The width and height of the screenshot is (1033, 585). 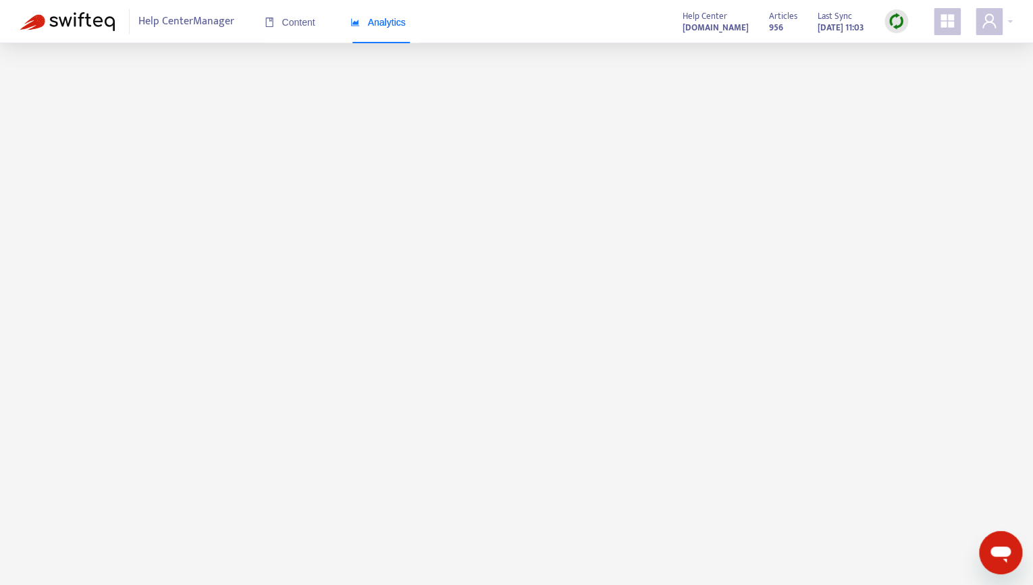 What do you see at coordinates (68, 22) in the screenshot?
I see `img: Swifteq` at bounding box center [68, 22].